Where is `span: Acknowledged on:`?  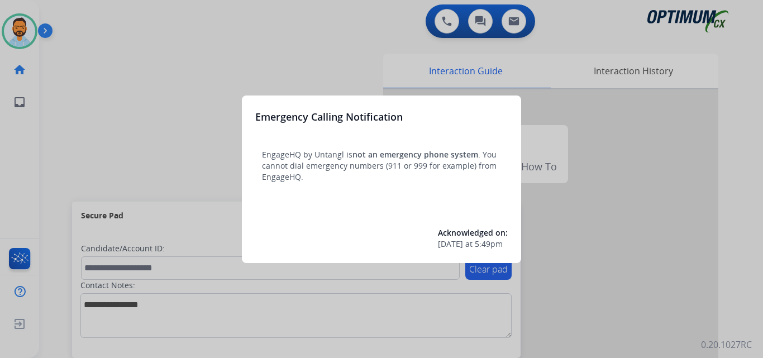 span: Acknowledged on: is located at coordinates (473, 232).